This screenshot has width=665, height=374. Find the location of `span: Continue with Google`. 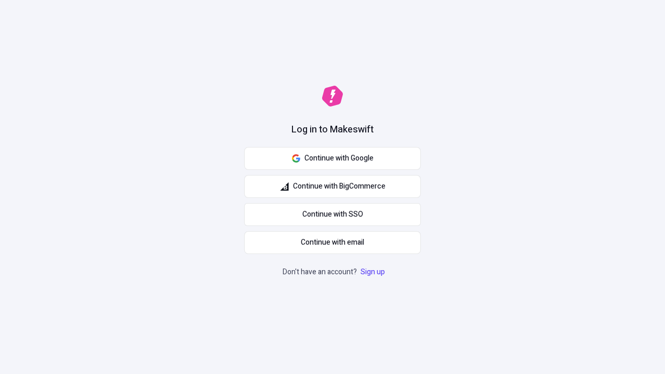

span: Continue with Google is located at coordinates (339, 159).